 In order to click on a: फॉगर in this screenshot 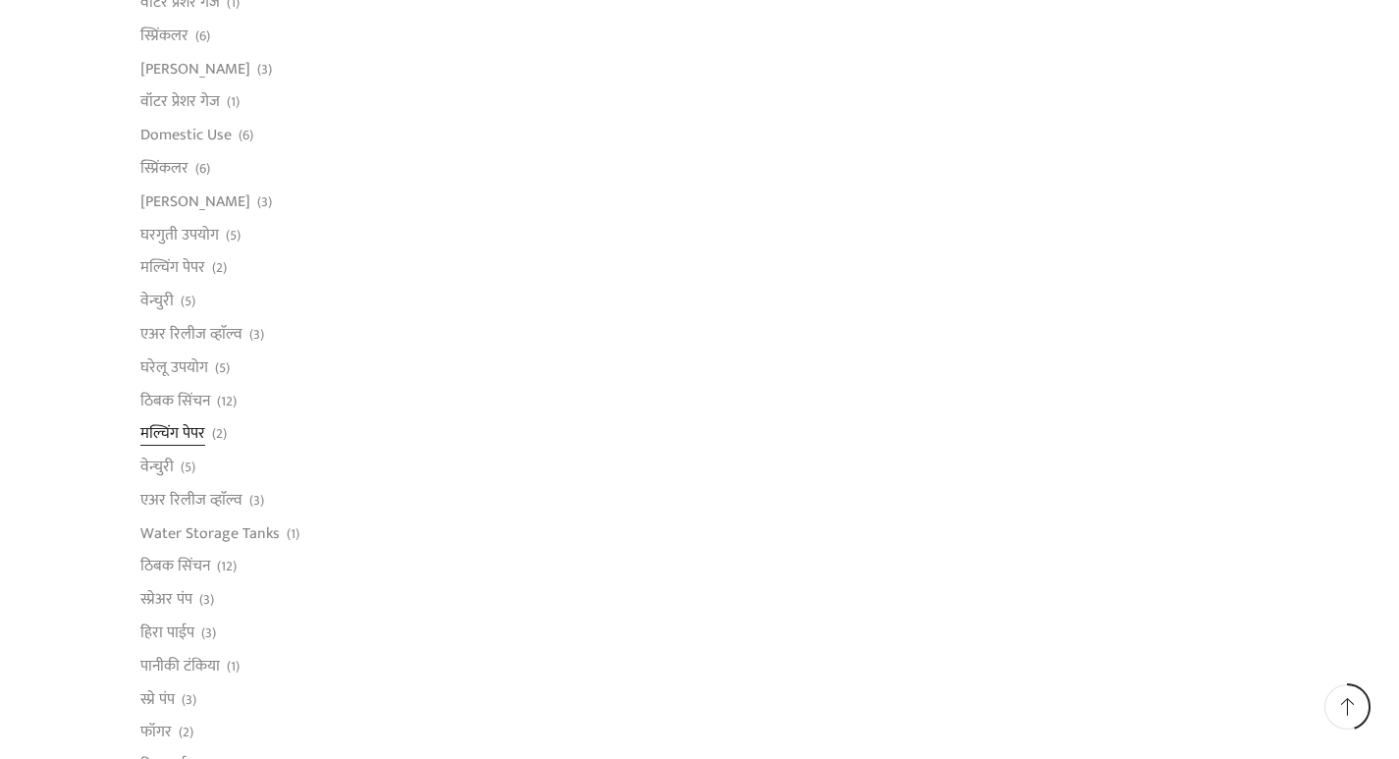, I will do `click(156, 733)`.